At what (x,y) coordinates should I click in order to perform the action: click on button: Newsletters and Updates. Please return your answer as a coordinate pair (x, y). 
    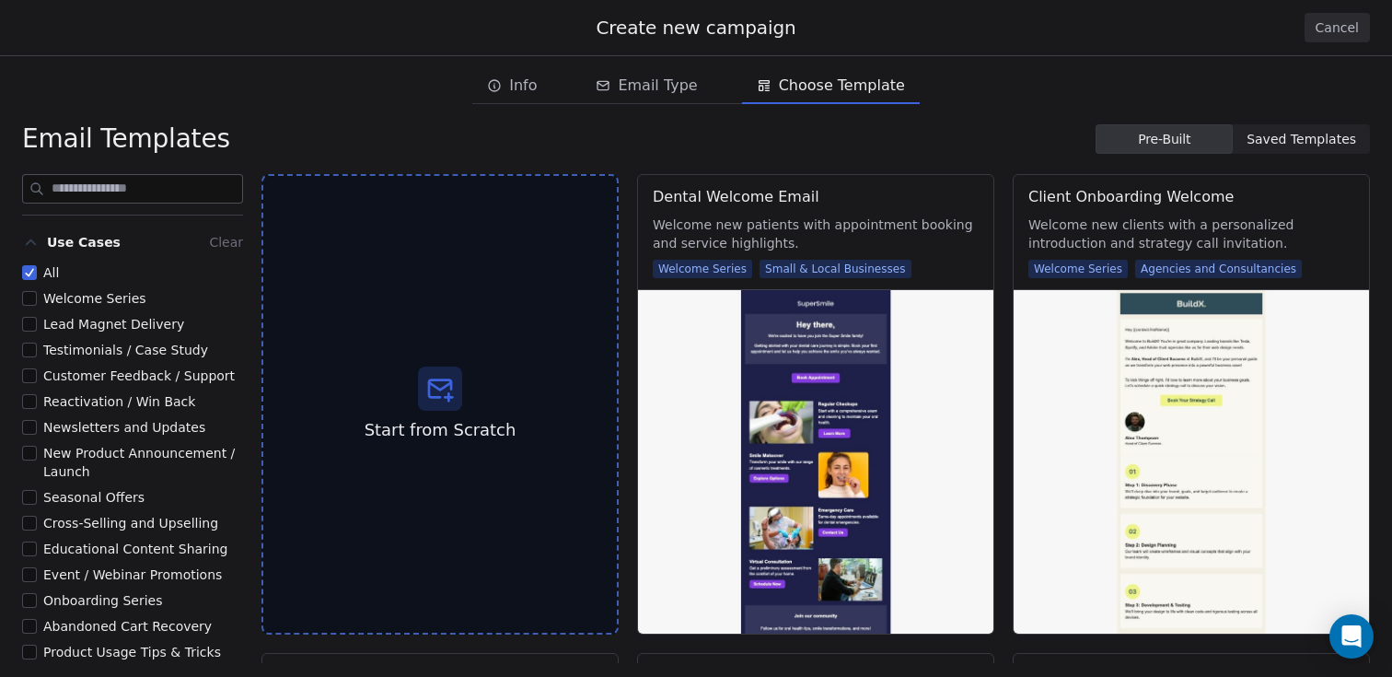
    Looking at the image, I should click on (29, 427).